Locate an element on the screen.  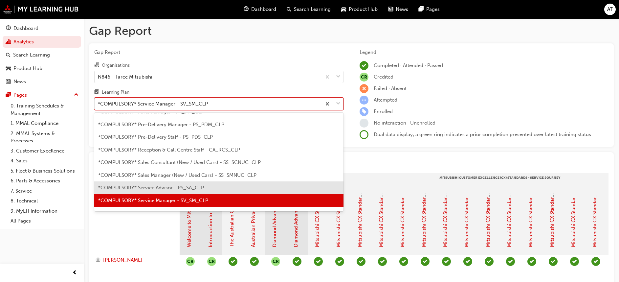
a: guage-iconDashboard is located at coordinates (260, 9).